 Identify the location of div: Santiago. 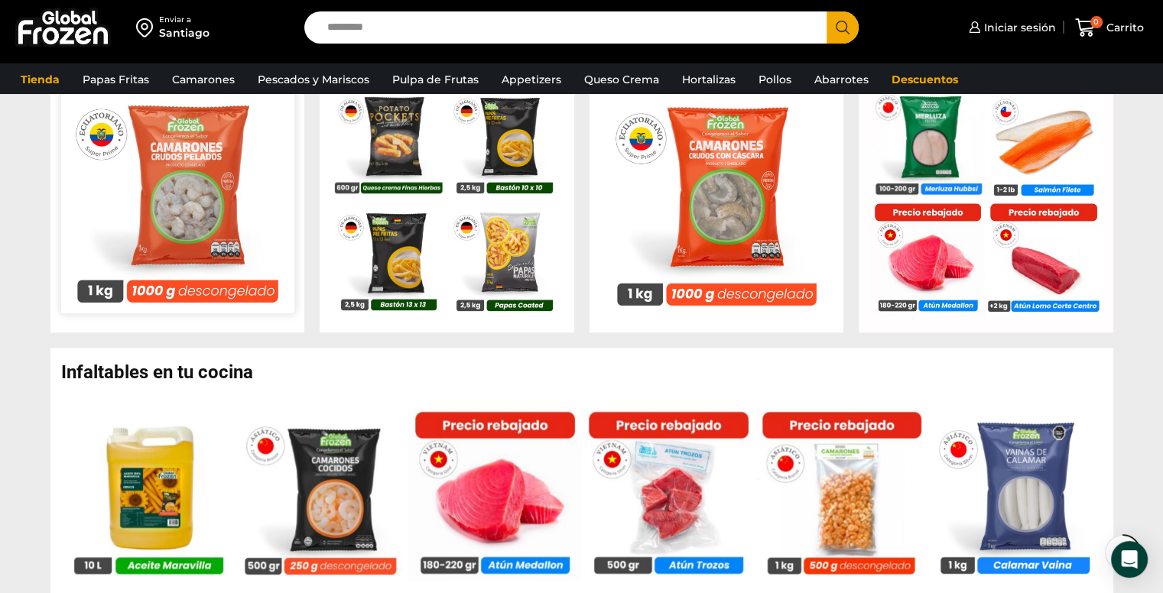
(184, 33).